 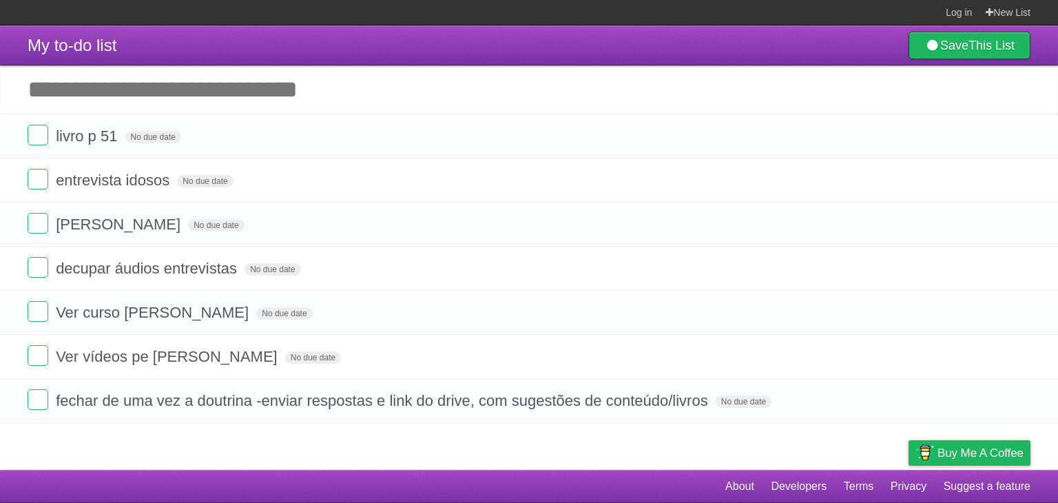 I want to click on span: entrevista idosos, so click(x=114, y=180).